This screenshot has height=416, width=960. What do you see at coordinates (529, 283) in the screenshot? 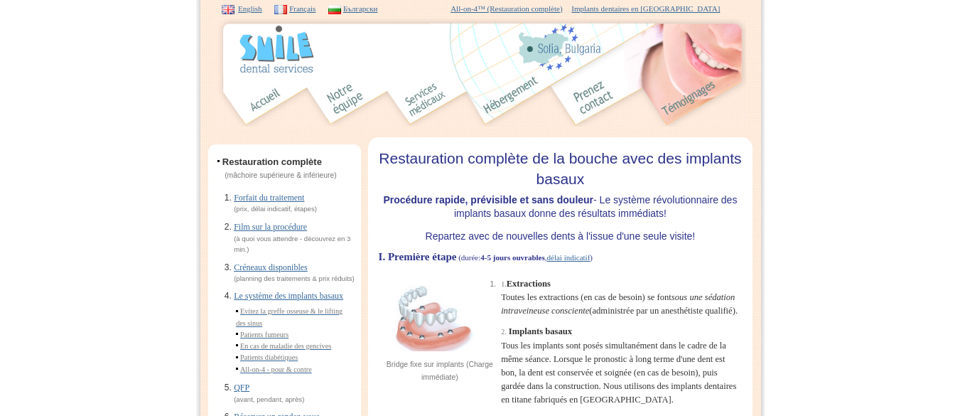
I see `b: Extractions` at bounding box center [529, 283].